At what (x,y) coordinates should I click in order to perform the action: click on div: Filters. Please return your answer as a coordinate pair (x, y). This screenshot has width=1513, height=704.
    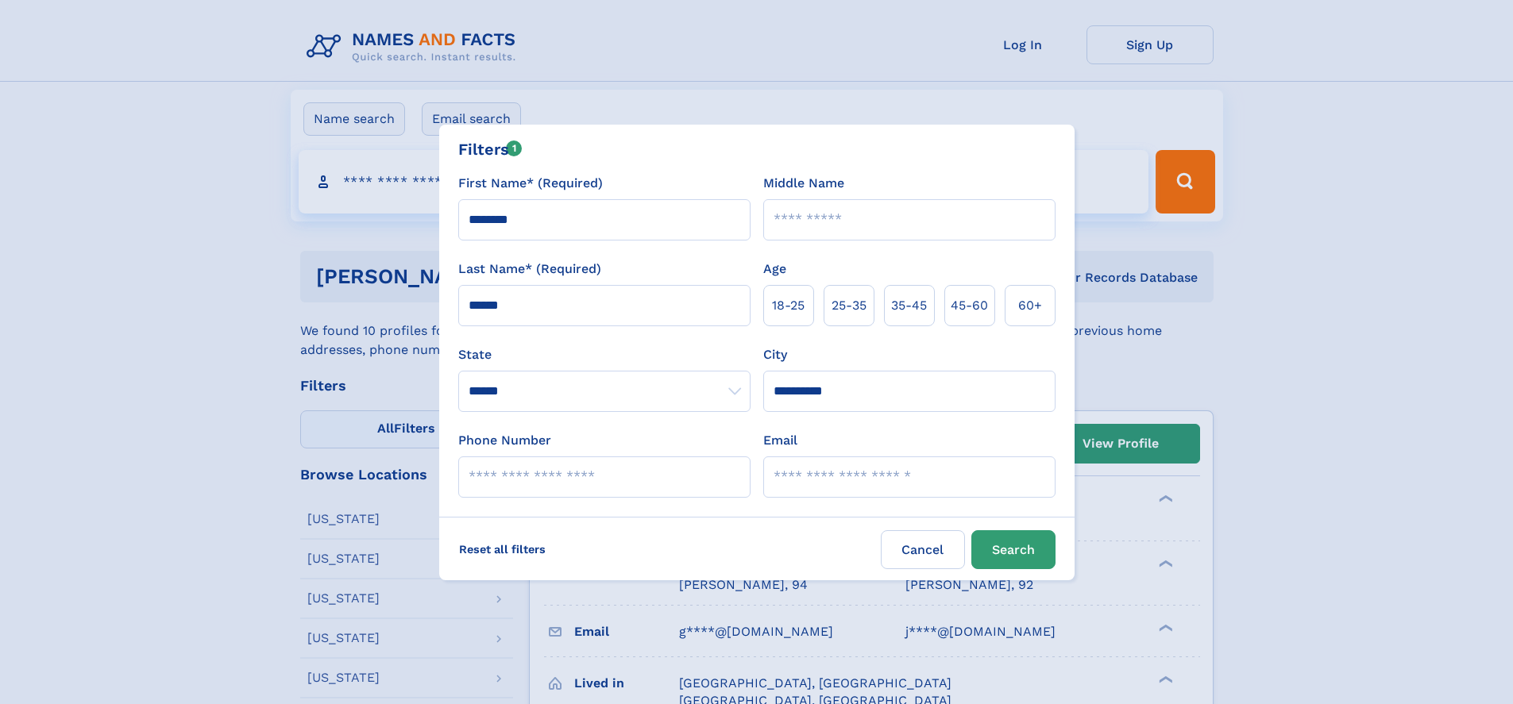
    Looking at the image, I should click on (490, 149).